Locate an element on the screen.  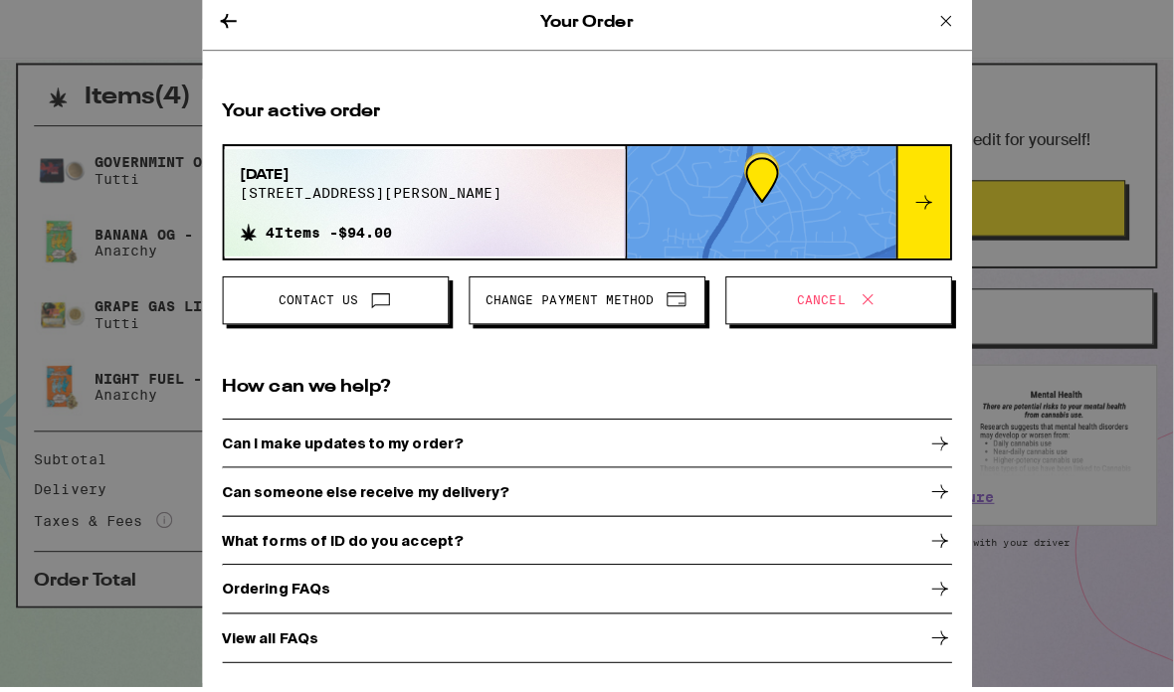
span: Cancel is located at coordinates (816, 303).